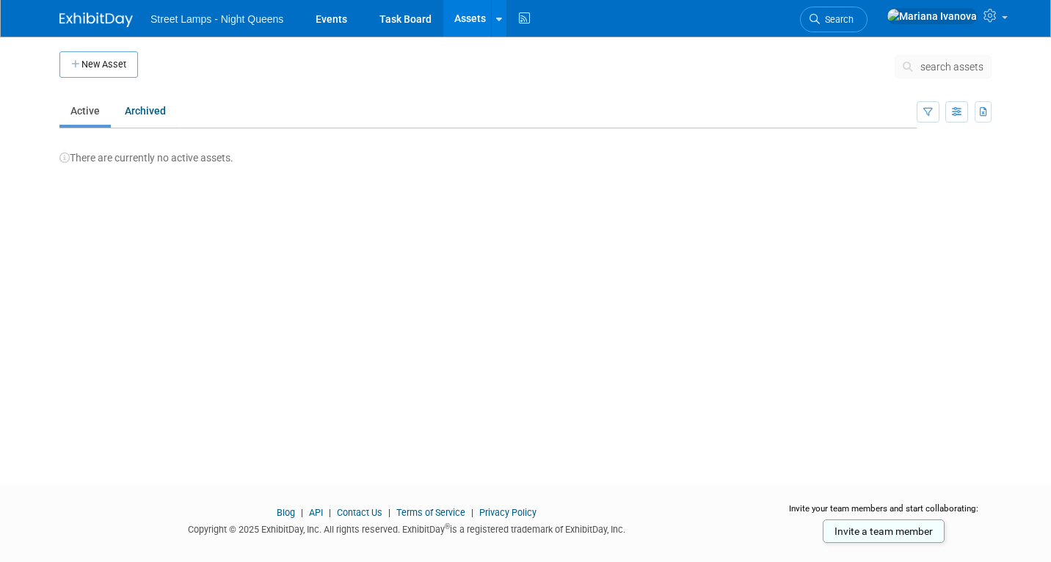  What do you see at coordinates (98, 65) in the screenshot?
I see `button: New Asset` at bounding box center [98, 65].